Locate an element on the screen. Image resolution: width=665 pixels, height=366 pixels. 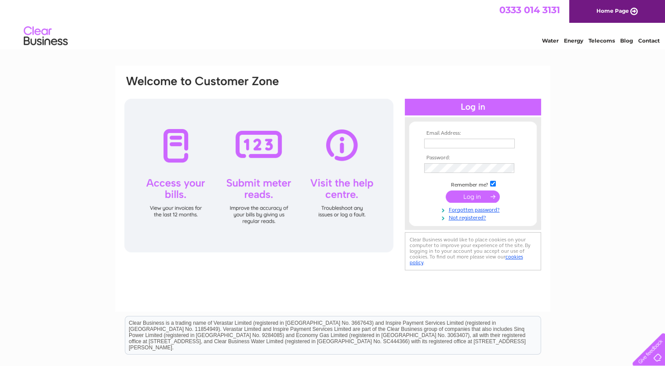
a: Forgotten password? is located at coordinates (474, 209).